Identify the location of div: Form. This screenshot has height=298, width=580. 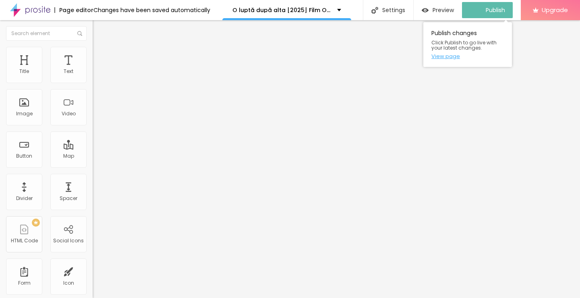
(24, 283).